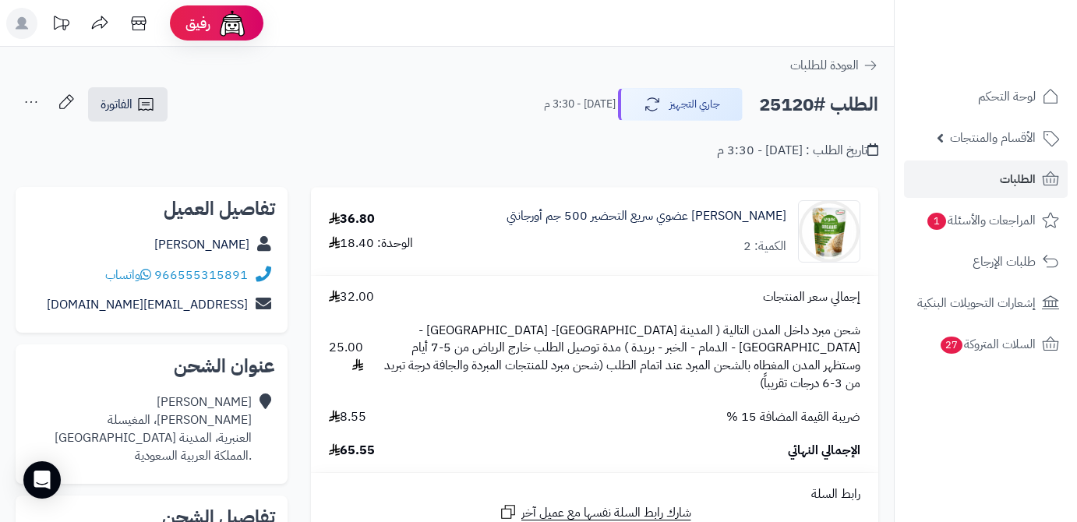  What do you see at coordinates (198, 23) in the screenshot?
I see `span: رفيق` at bounding box center [198, 23].